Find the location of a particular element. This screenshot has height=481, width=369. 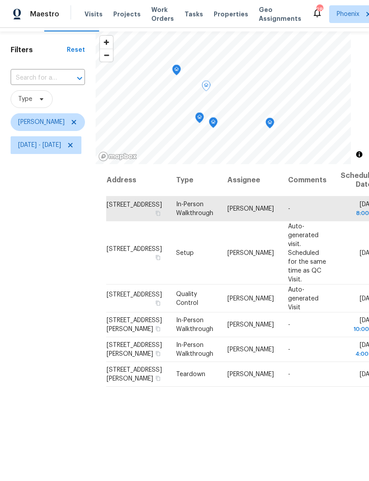

canvas: Map is located at coordinates (223, 98).